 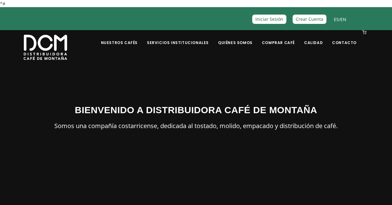 What do you see at coordinates (344, 38) in the screenshot?
I see `a: Contacto` at bounding box center [344, 38].